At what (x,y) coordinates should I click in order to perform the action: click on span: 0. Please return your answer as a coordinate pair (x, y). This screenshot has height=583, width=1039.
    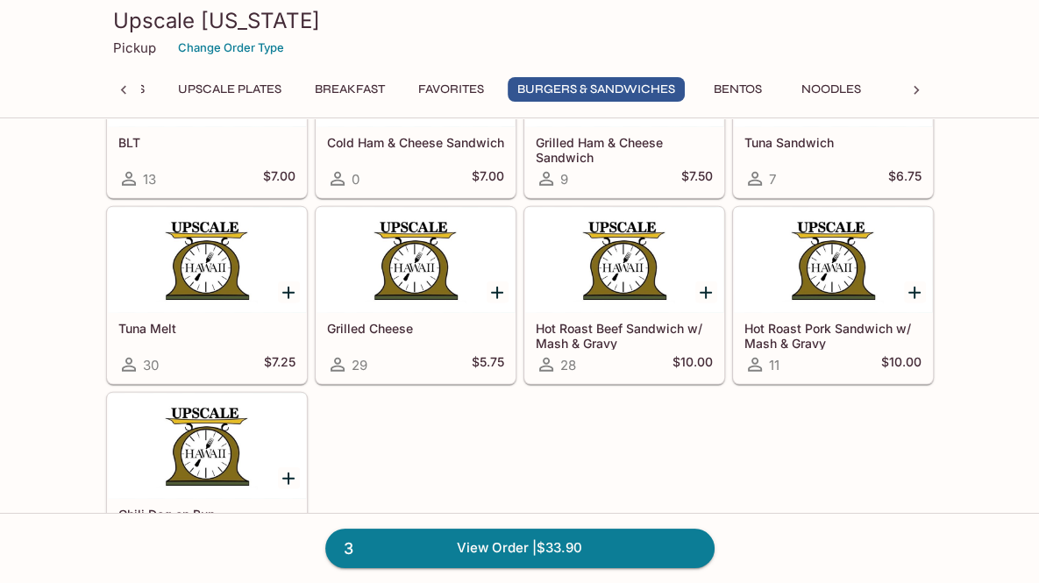
    Looking at the image, I should click on (355, 179).